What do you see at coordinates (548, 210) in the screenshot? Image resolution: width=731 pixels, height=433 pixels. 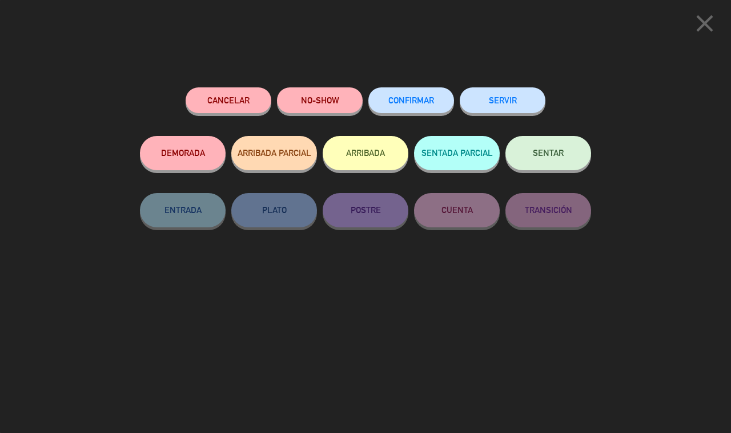 I see `button: TRANSICIÓN` at bounding box center [548, 210].